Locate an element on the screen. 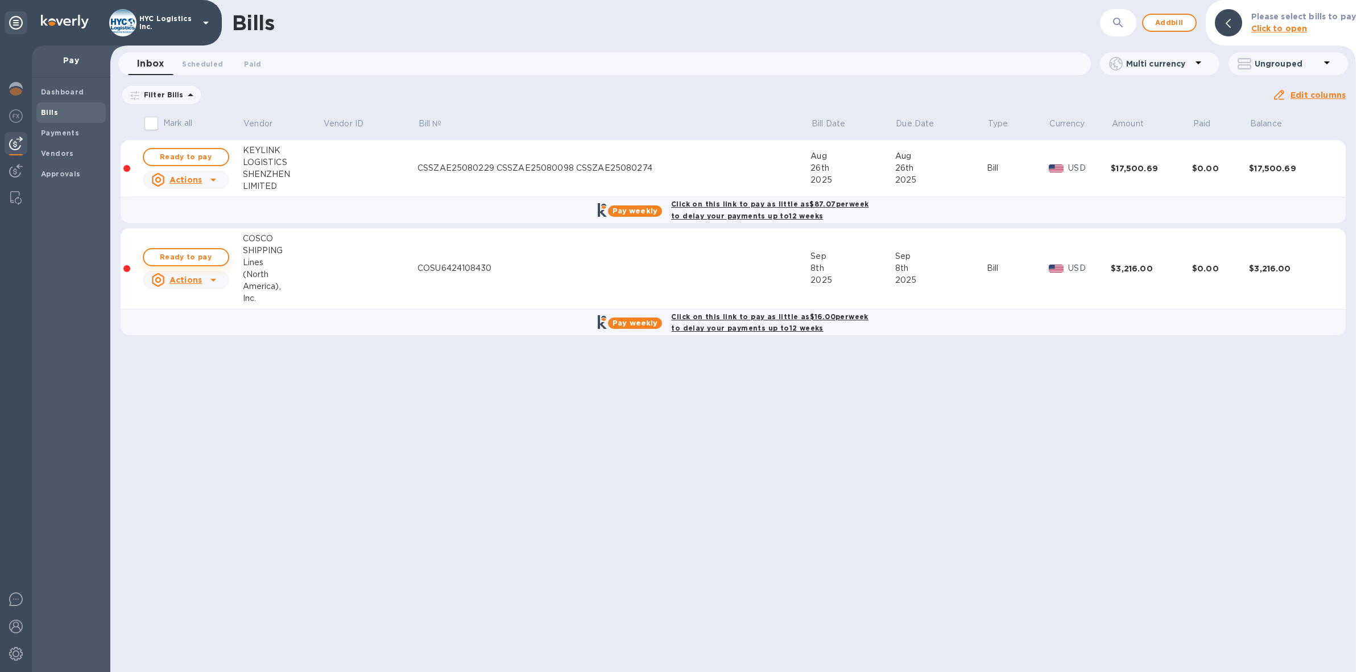 The height and width of the screenshot is (672, 1365). div: CSSZAE25080229 CSSZAE25080098 CSSZAE25080274 is located at coordinates (614, 168).